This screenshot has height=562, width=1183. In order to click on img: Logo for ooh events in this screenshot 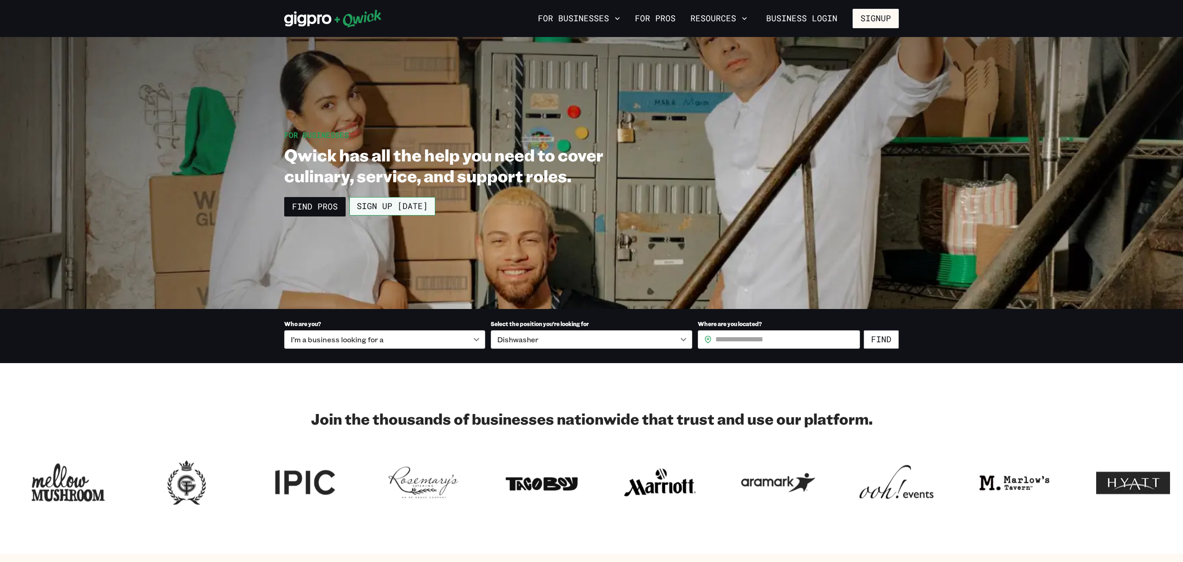, I will do `click(897, 482)`.